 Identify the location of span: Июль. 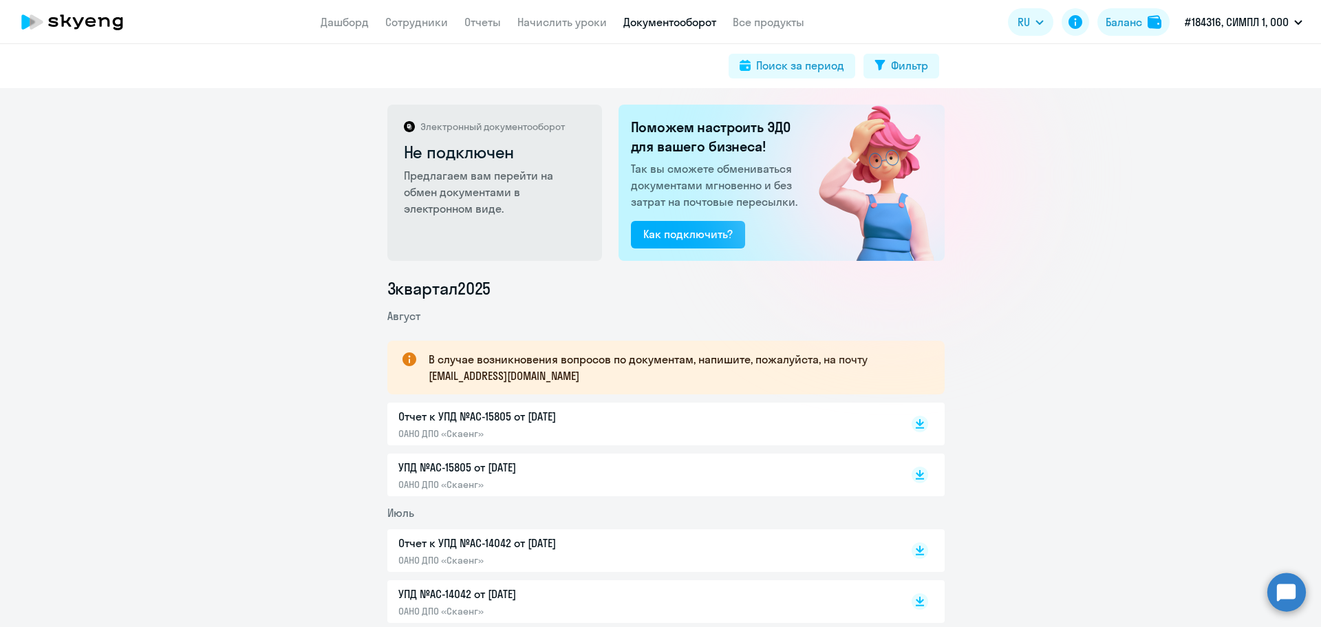
(401, 513).